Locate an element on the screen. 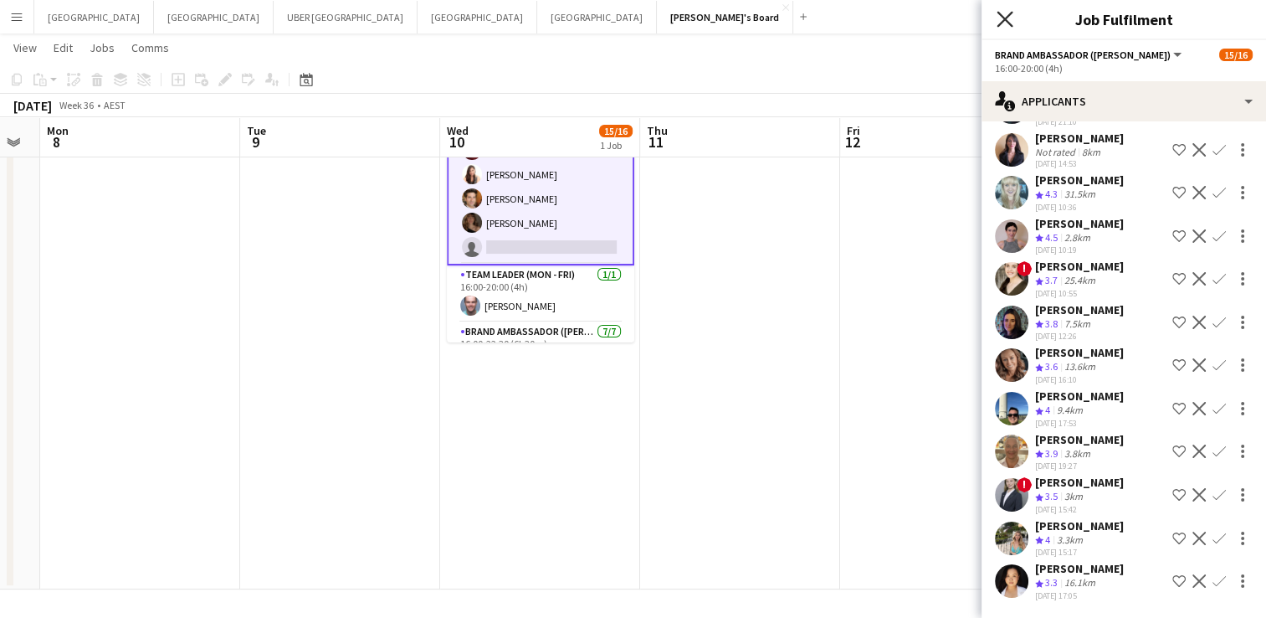 This screenshot has height=618, width=1266. span: 3.5 is located at coordinates (1051, 495).